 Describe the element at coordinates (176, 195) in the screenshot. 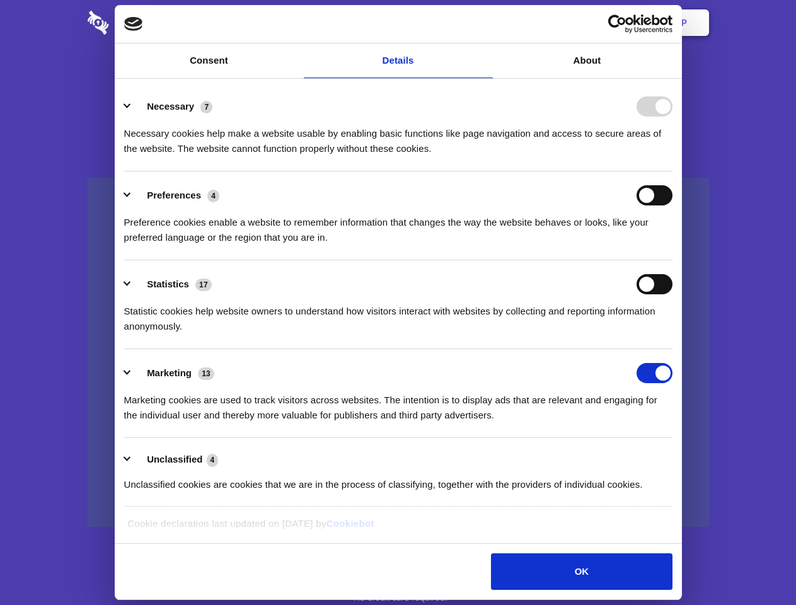

I see `button: Preferences (4)` at that location.